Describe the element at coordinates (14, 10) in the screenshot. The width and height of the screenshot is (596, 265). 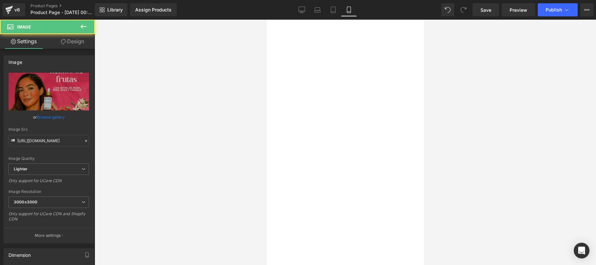
I see `a: v6` at that location.